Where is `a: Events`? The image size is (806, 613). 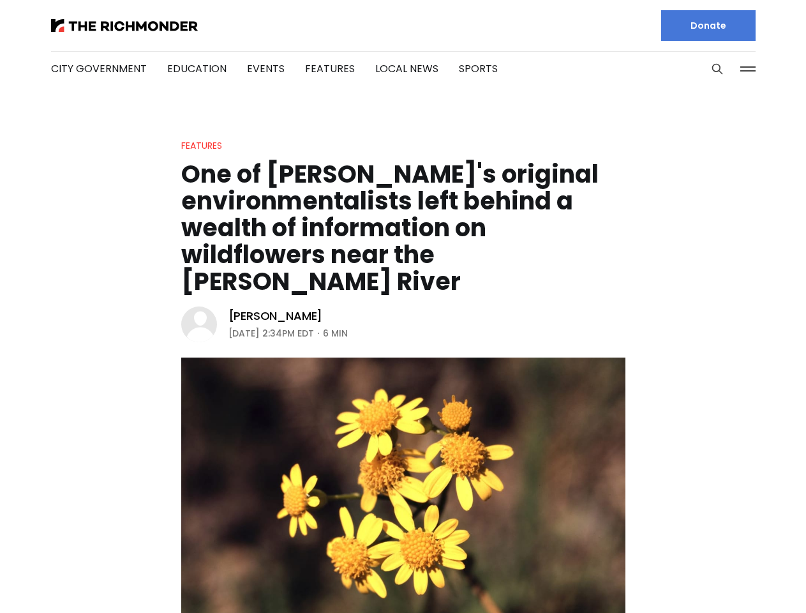
a: Events is located at coordinates (266, 68).